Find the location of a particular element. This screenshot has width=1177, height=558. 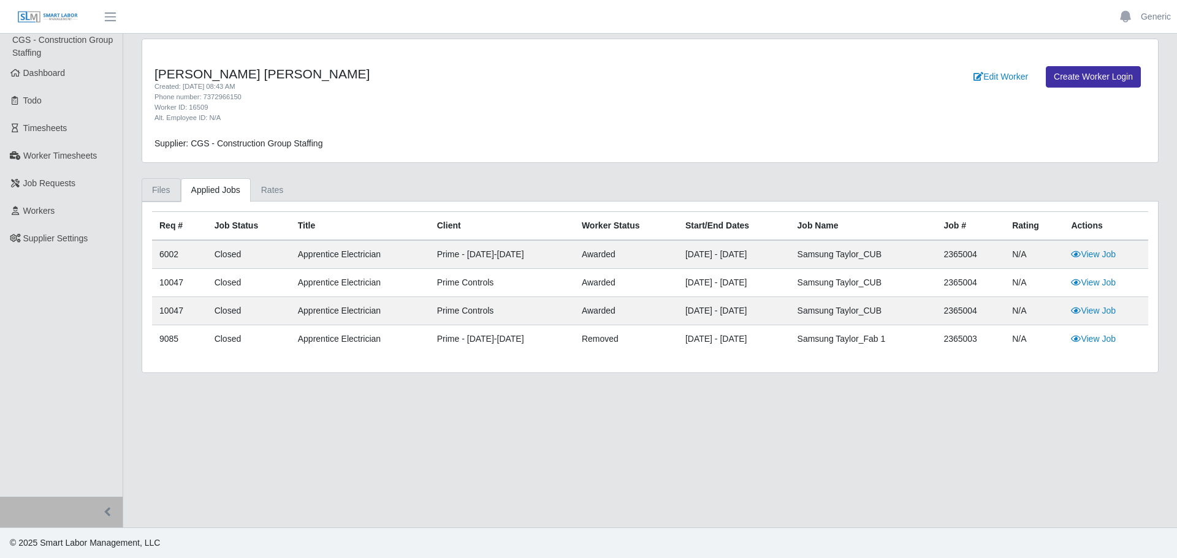

span: Worker Timesheets is located at coordinates (60, 156).